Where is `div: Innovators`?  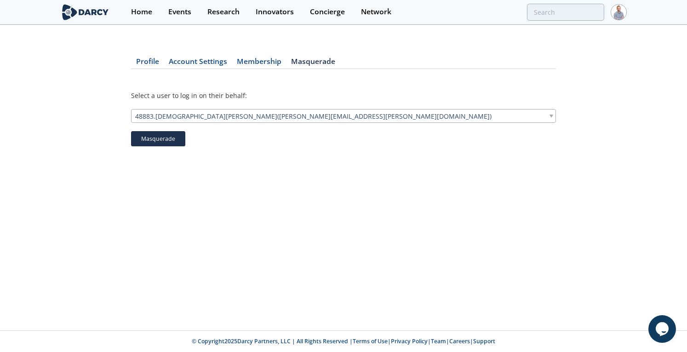
div: Innovators is located at coordinates (275, 12).